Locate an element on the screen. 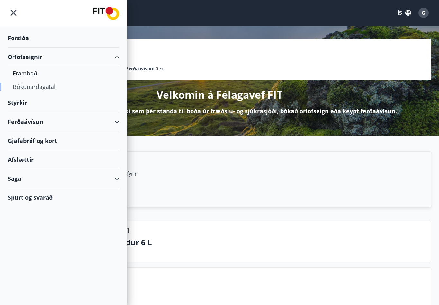  div: Bókunardagatal is located at coordinates (63, 87).